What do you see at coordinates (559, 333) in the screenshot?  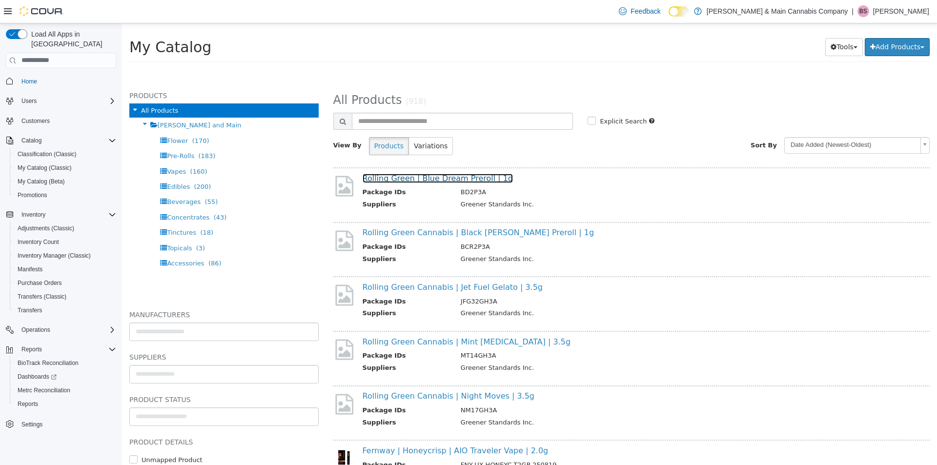 I see `td: MT14GH3A` at bounding box center [559, 333].